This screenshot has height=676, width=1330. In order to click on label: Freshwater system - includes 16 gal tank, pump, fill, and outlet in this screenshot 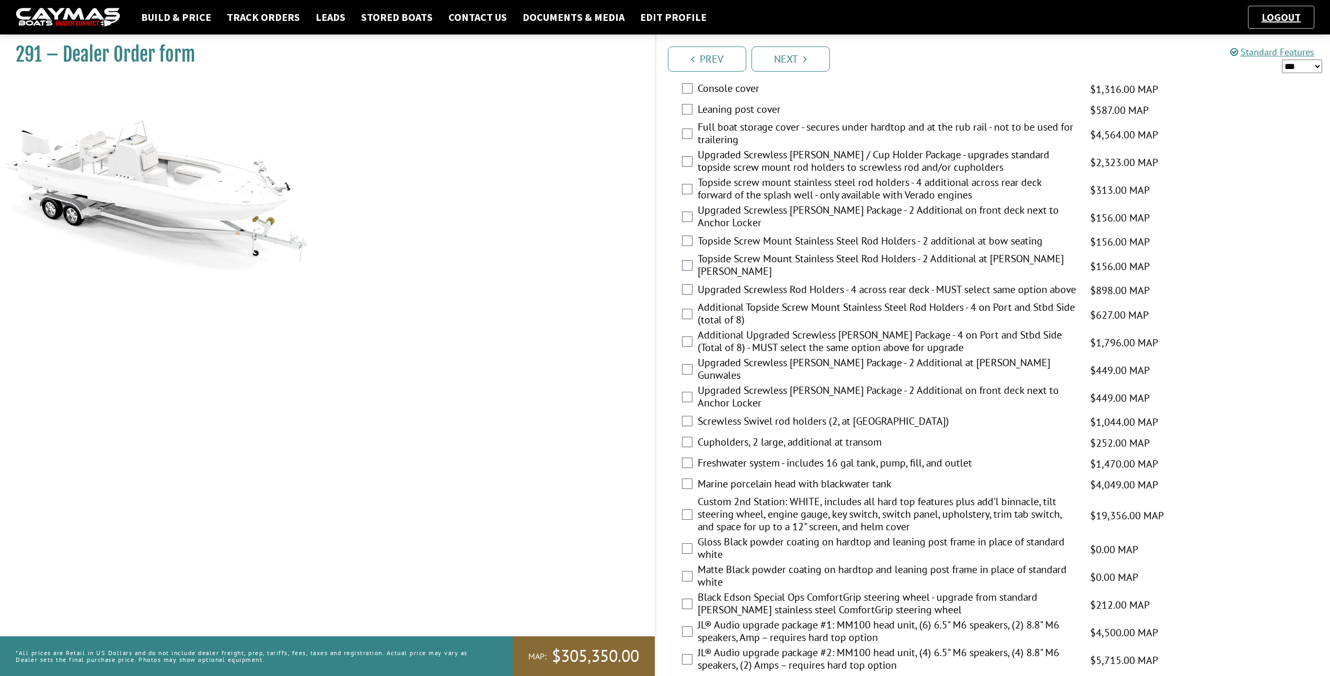, I will do `click(888, 464)`.